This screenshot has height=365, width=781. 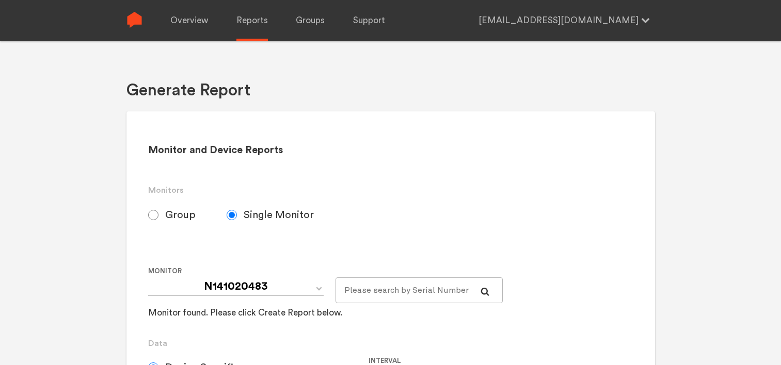 I want to click on h3: Monitors, so click(x=390, y=190).